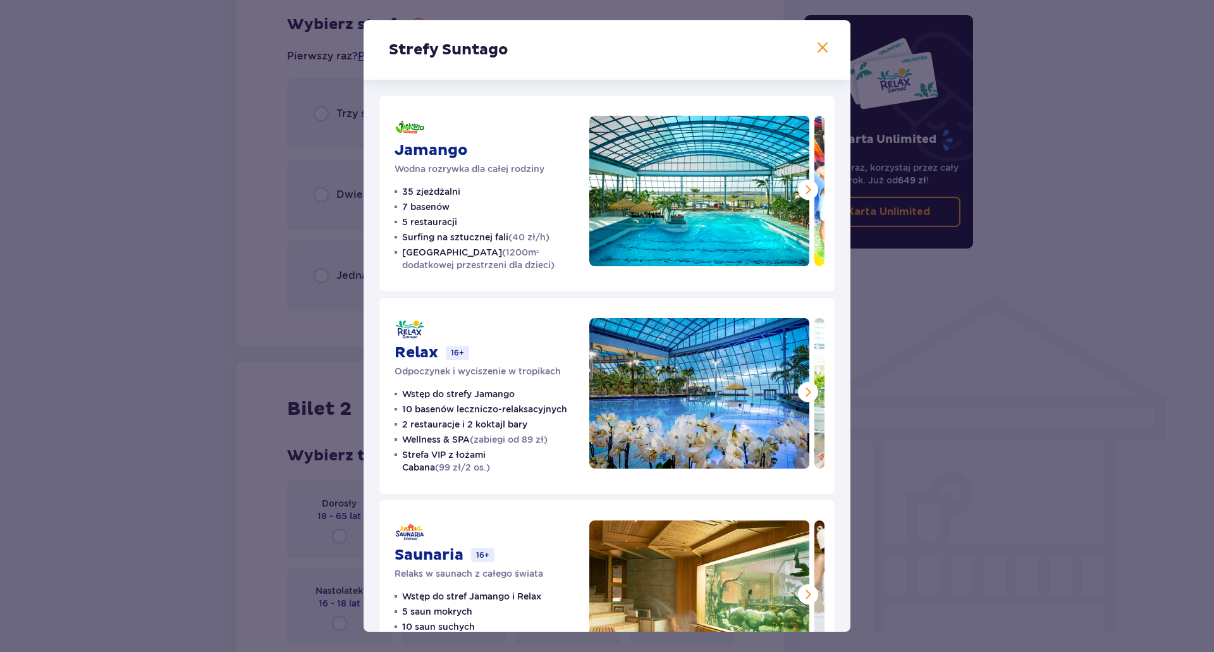  Describe the element at coordinates (431, 151) in the screenshot. I see `p: Jamango` at that location.